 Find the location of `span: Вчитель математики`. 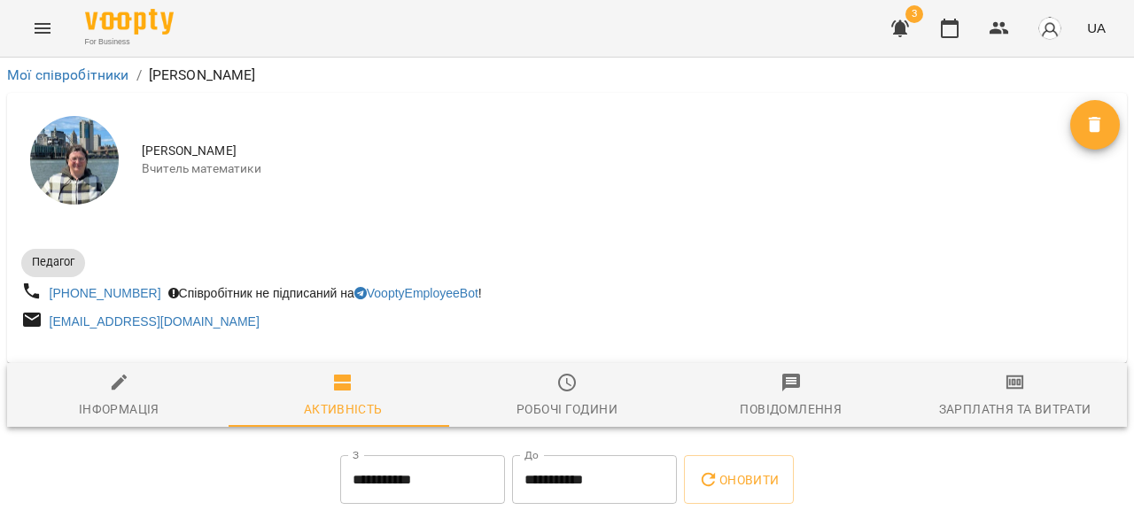

span: Вчитель математики is located at coordinates (606, 169).